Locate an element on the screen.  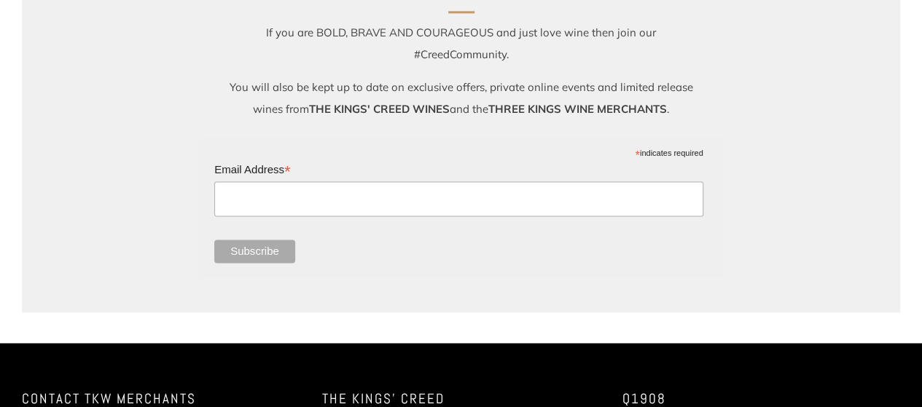
p: You will also be kept up to date on exclusive offers, private online events and limited release w... is located at coordinates (461, 98).